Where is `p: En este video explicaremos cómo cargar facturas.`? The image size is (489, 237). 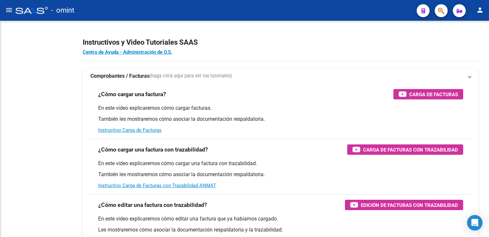 p: En este video explicaremos cómo cargar facturas. is located at coordinates (281, 108).